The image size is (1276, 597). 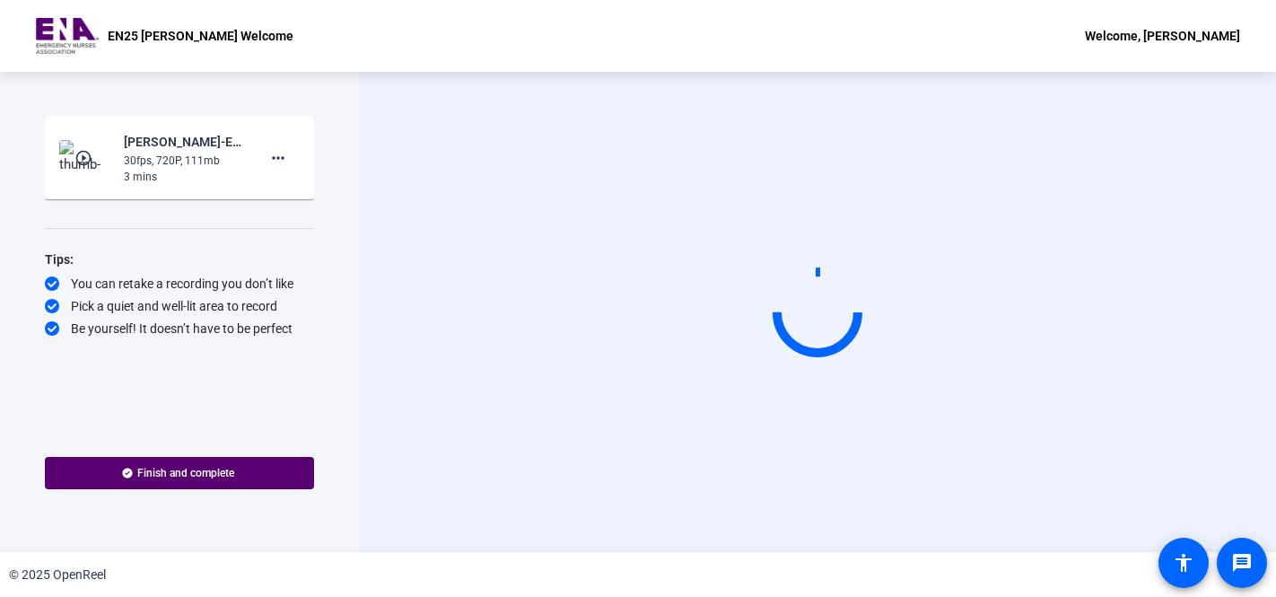 I want to click on div: You can retake a recording you don’t like, so click(x=179, y=284).